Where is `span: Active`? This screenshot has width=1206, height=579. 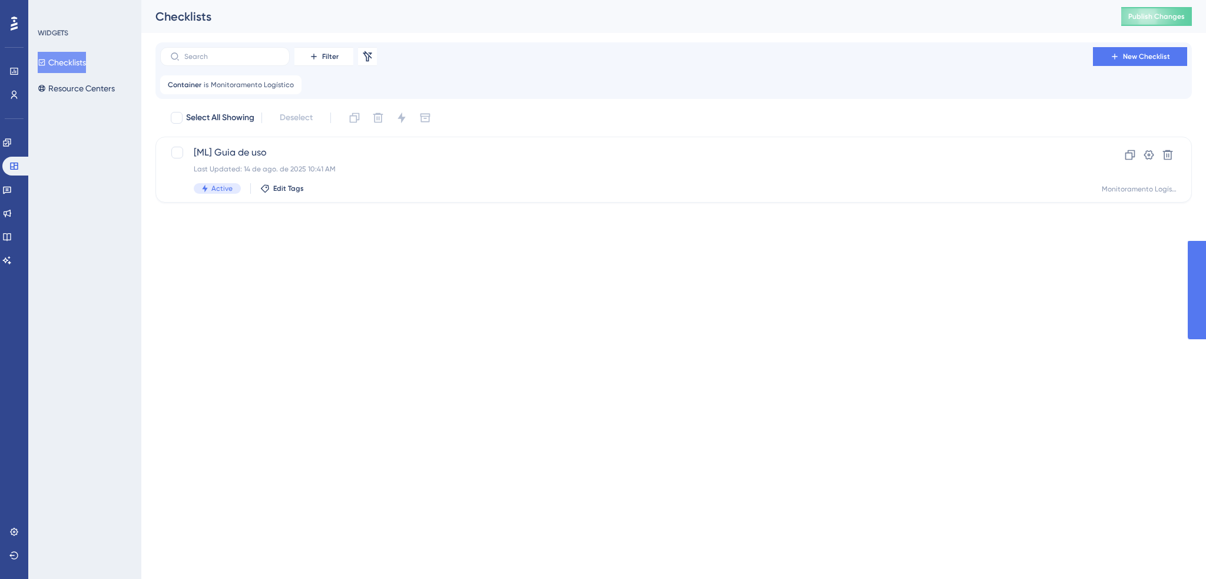 span: Active is located at coordinates (222, 188).